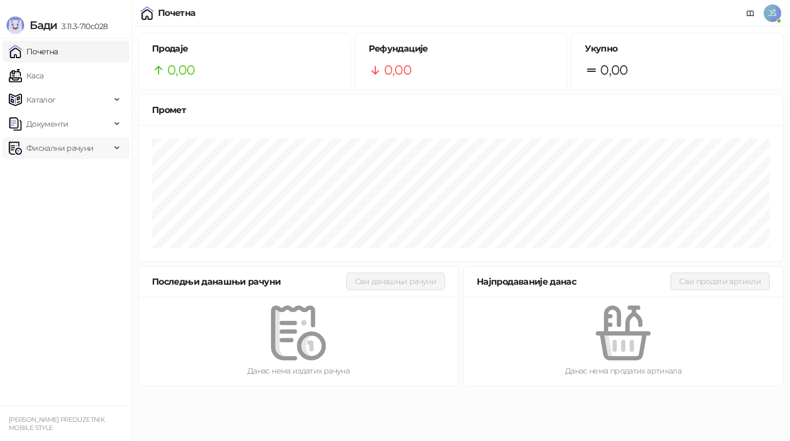 The height and width of the screenshot is (441, 790). I want to click on span: JŠ, so click(773, 13).